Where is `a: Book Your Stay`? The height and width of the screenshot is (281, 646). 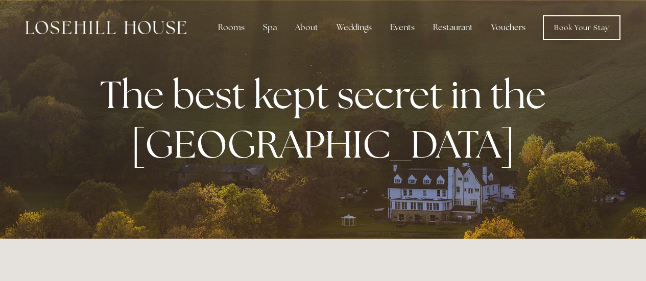
a: Book Your Stay is located at coordinates (582, 28).